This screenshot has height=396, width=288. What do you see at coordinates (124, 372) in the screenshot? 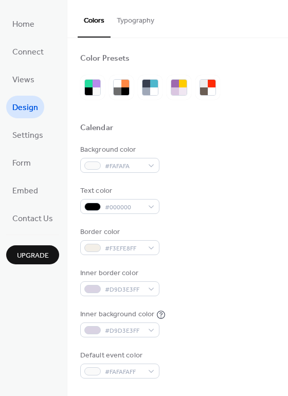
I see `span: #FAFAFAFF` at bounding box center [124, 372].